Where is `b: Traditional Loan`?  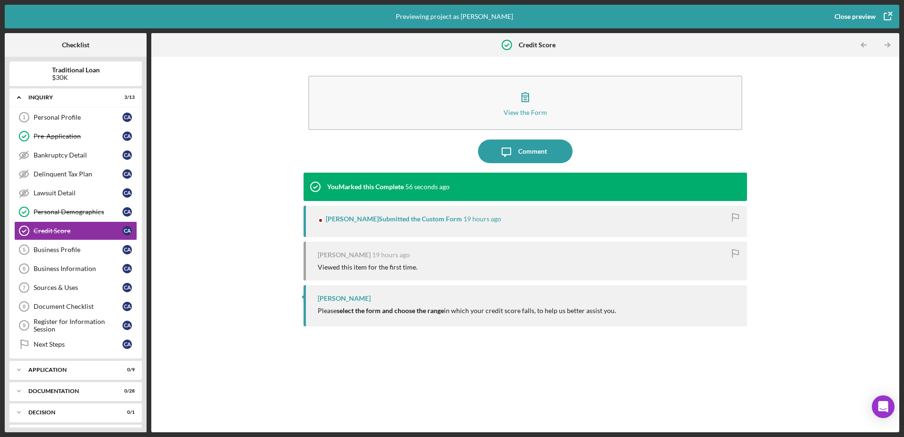
b: Traditional Loan is located at coordinates (76, 70).